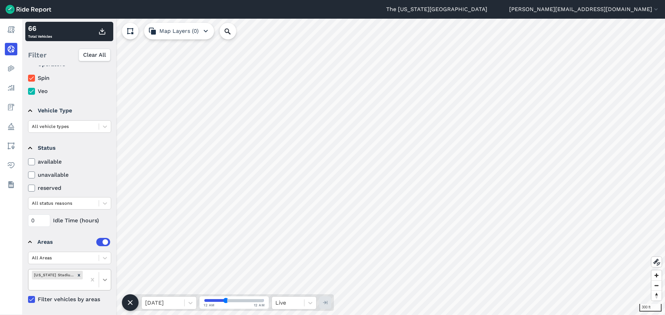  What do you see at coordinates (11, 127) in the screenshot?
I see `a: Policy` at bounding box center [11, 127].